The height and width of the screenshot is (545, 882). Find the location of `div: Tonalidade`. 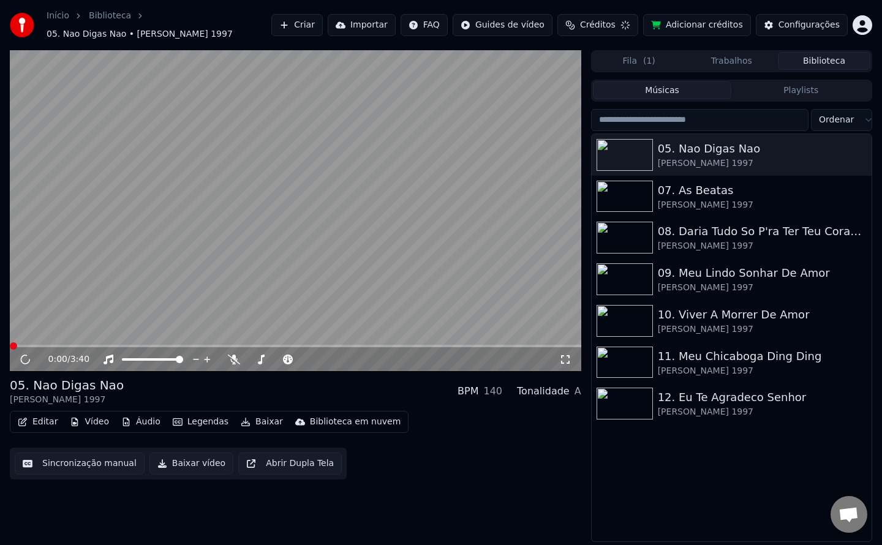

div: Tonalidade is located at coordinates (543, 391).